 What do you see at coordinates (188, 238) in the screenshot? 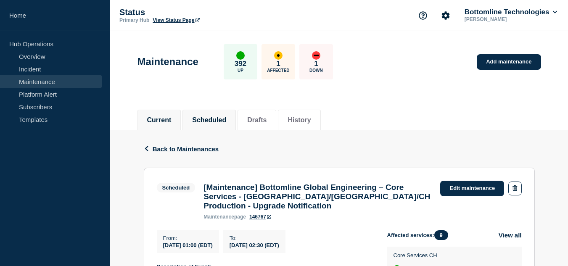
I see `p: From :` at bounding box center [188, 238].